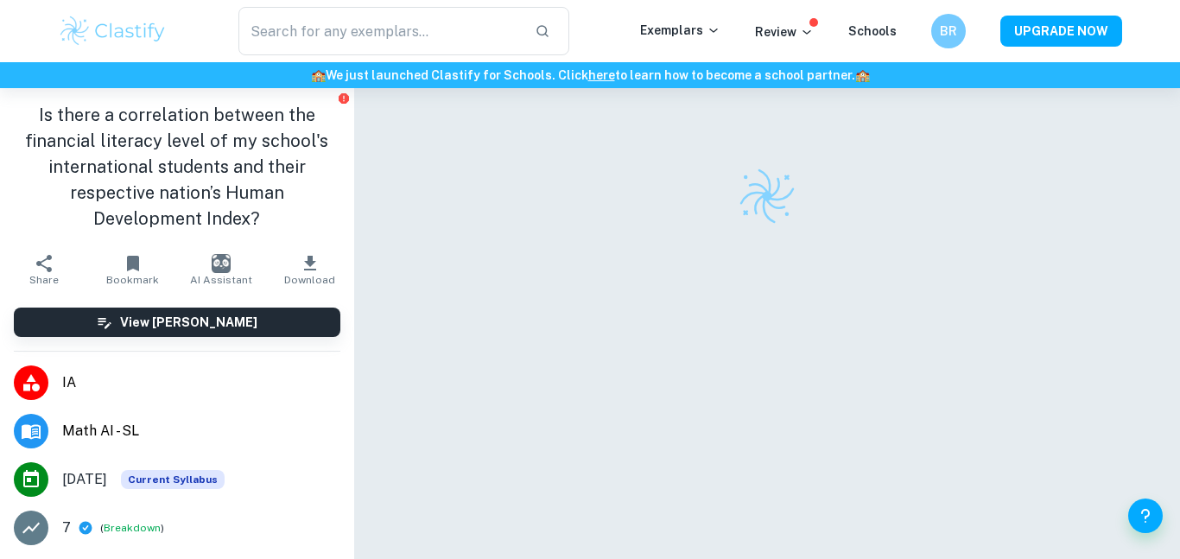  What do you see at coordinates (173, 480) in the screenshot?
I see `span: Current Syllabus` at bounding box center [173, 480].